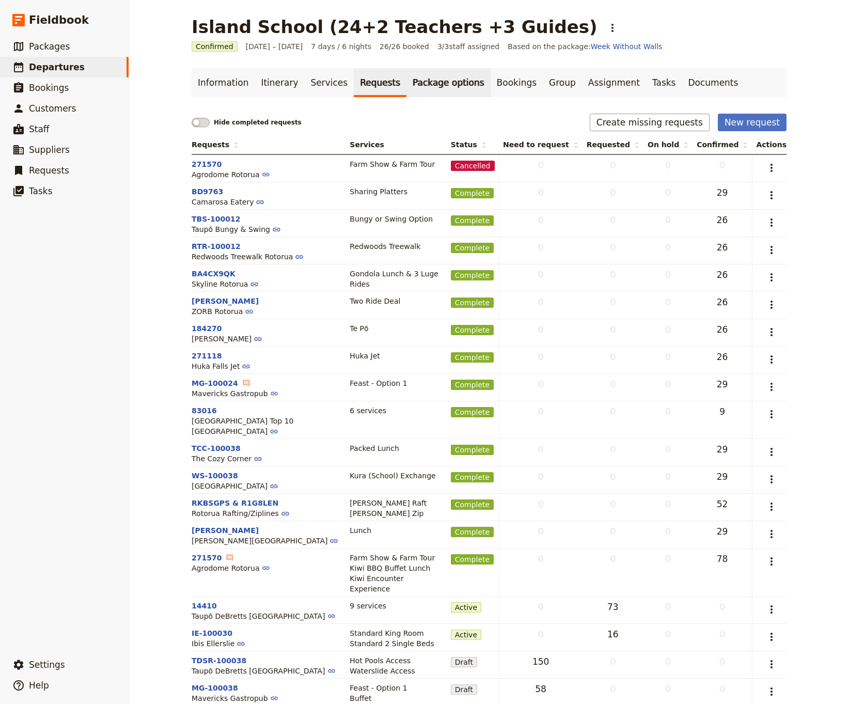  What do you see at coordinates (216, 219) in the screenshot?
I see `button: TBS-100012` at bounding box center [216, 219].